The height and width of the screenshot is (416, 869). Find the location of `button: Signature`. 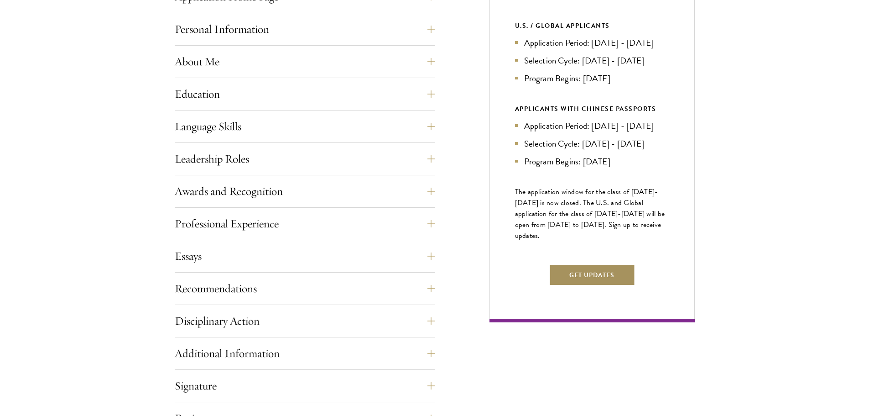

button: Signature is located at coordinates (305, 386).